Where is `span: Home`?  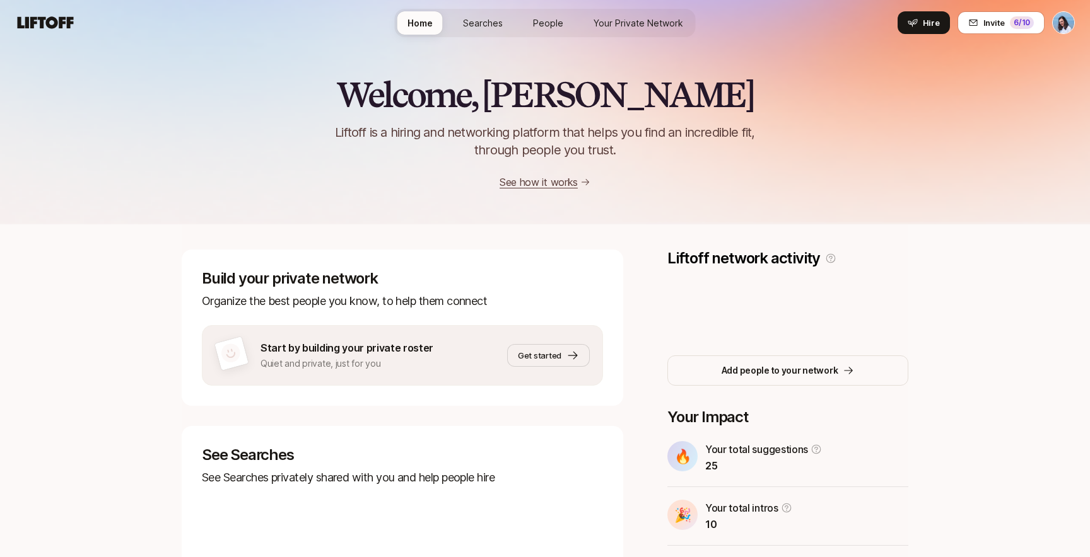
span: Home is located at coordinates (420, 23).